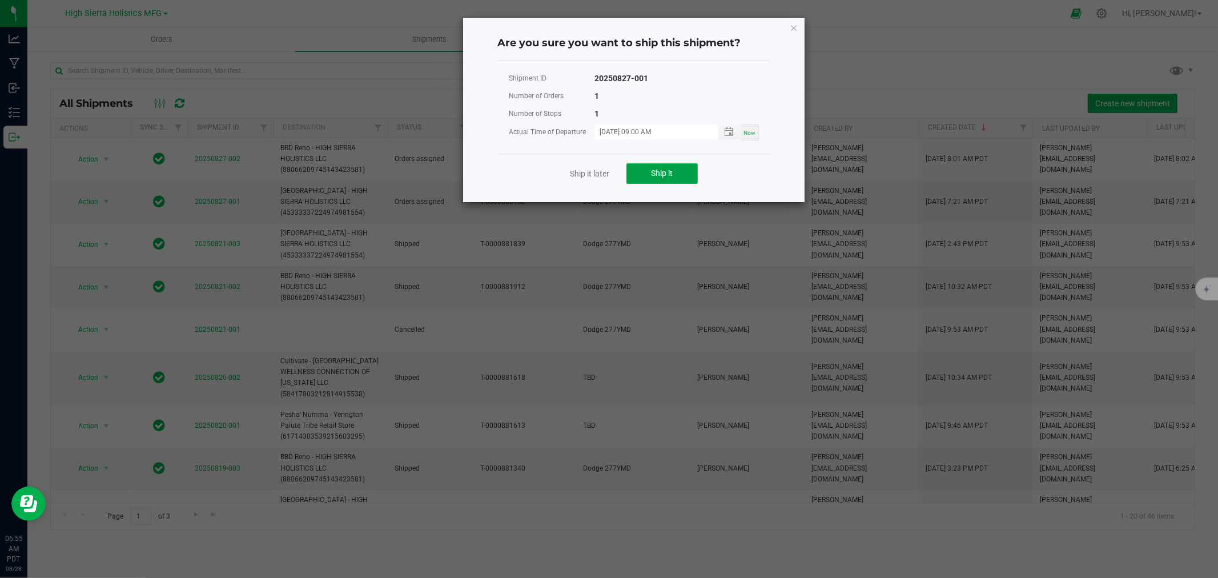 The height and width of the screenshot is (578, 1218). I want to click on div: 20250827-001, so click(621, 78).